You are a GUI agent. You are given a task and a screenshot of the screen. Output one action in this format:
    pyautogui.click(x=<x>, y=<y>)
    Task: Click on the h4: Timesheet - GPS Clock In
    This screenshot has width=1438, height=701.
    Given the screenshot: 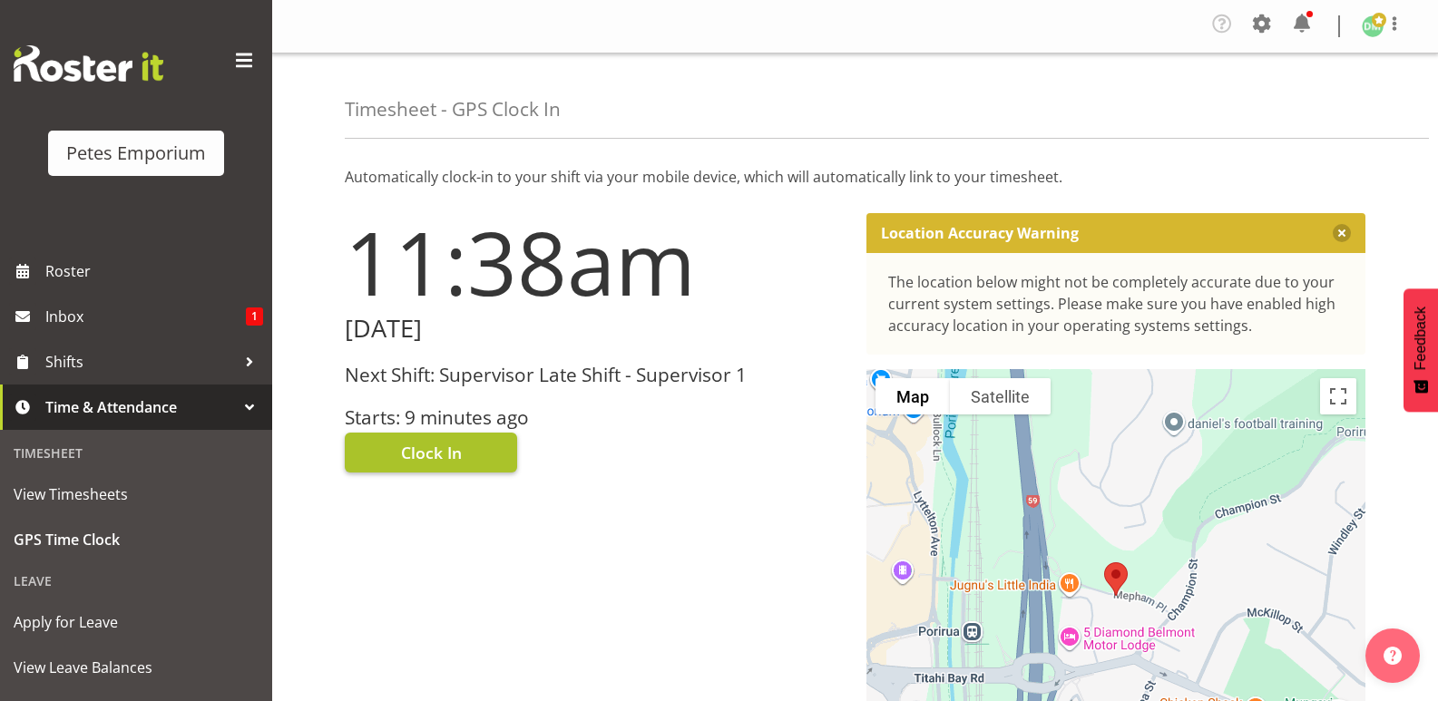 What is the action you would take?
    pyautogui.click(x=453, y=109)
    